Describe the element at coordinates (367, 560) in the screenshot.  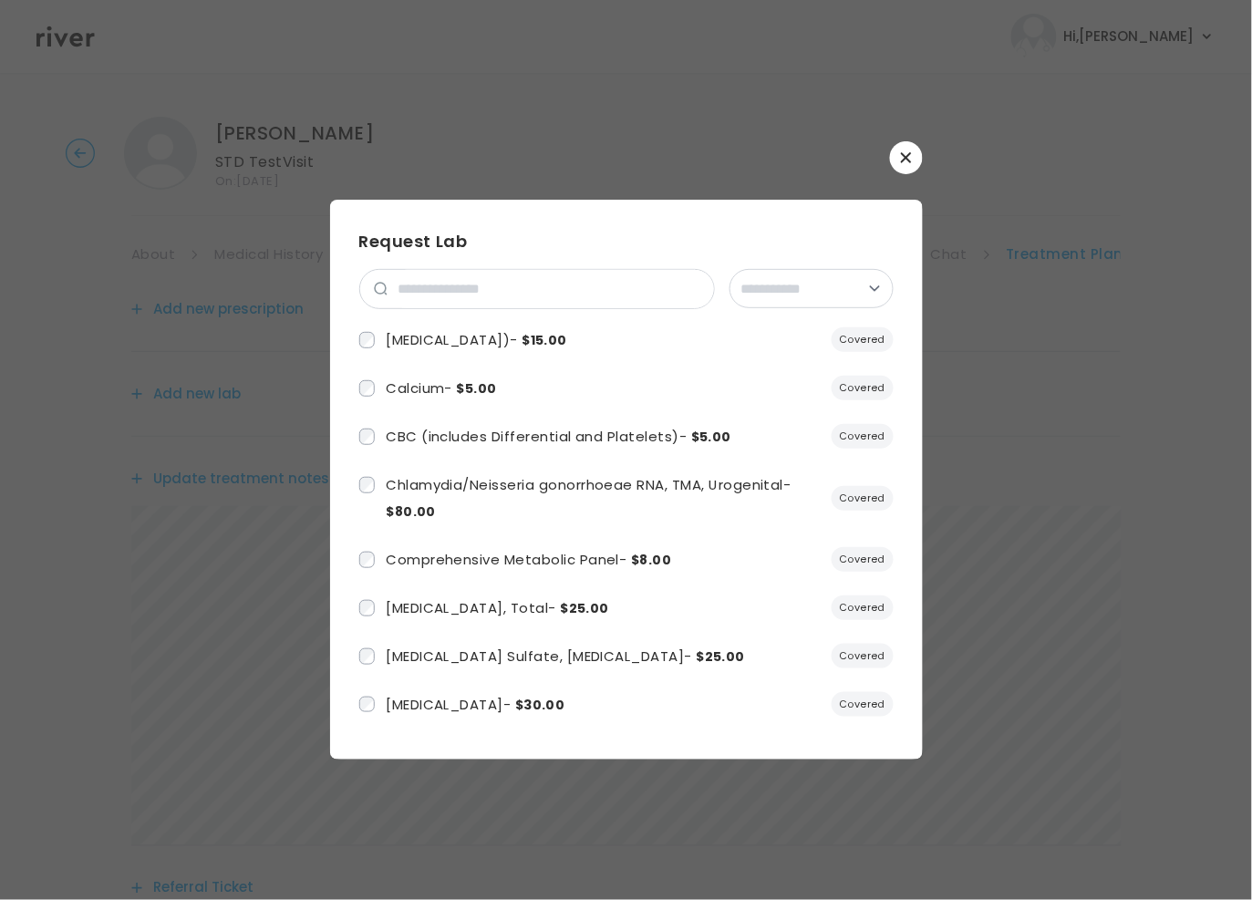
I see `input: 5071f9c3-1237-4082-afe5-dcdc7bce373b` at that location.